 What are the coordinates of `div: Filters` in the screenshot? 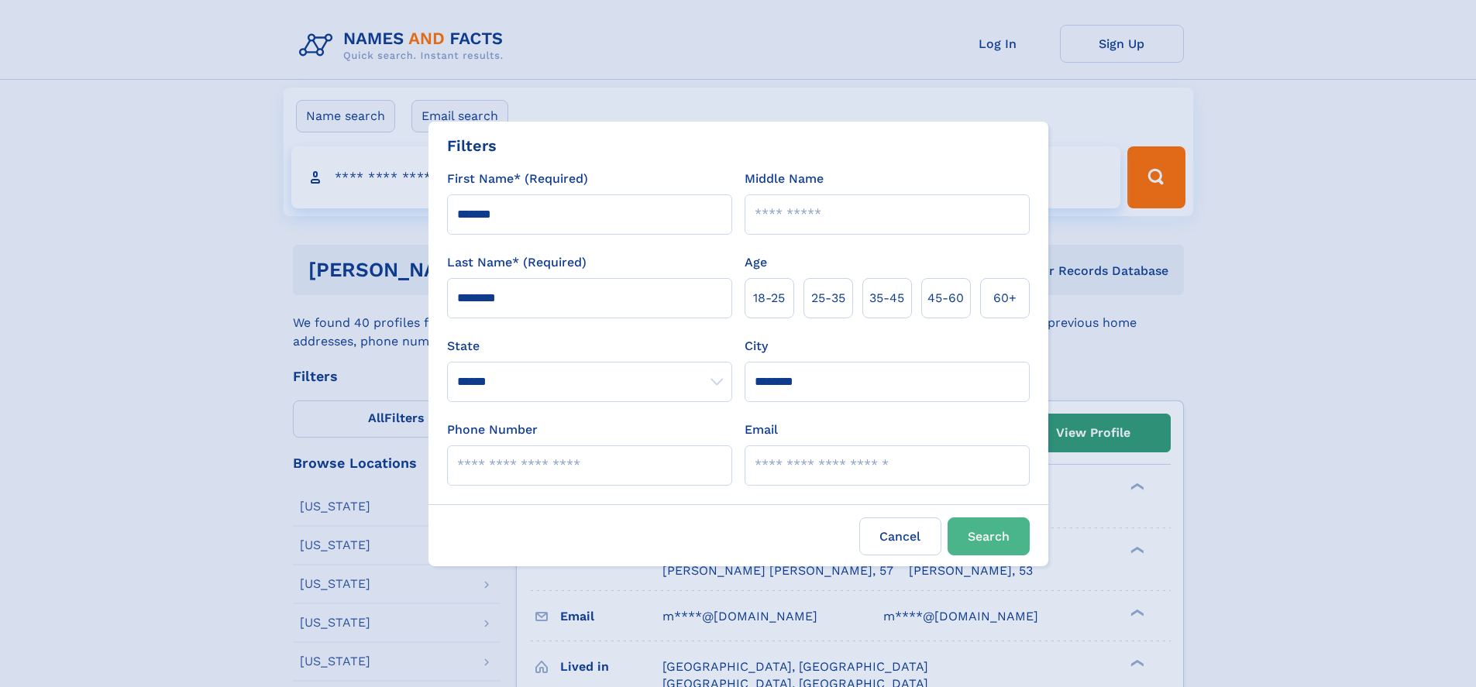 It's located at (472, 146).